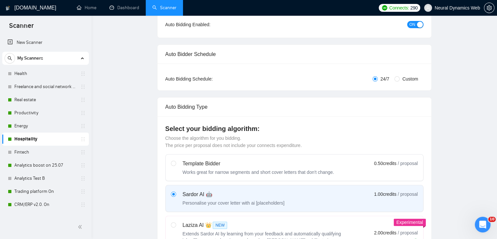 Image resolution: width=497 pixels, height=239 pixels. What do you see at coordinates (386, 163) in the screenshot?
I see `span: 0.50 credits` at bounding box center [386, 163].